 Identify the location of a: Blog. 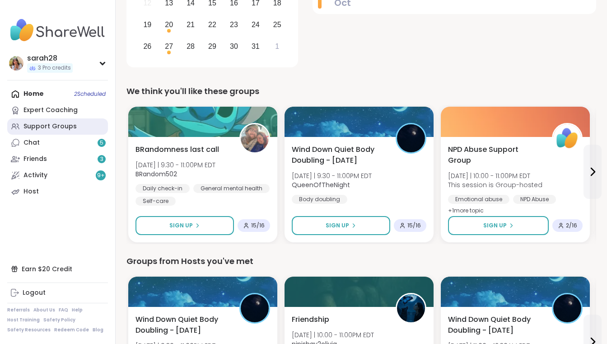
(98, 330).